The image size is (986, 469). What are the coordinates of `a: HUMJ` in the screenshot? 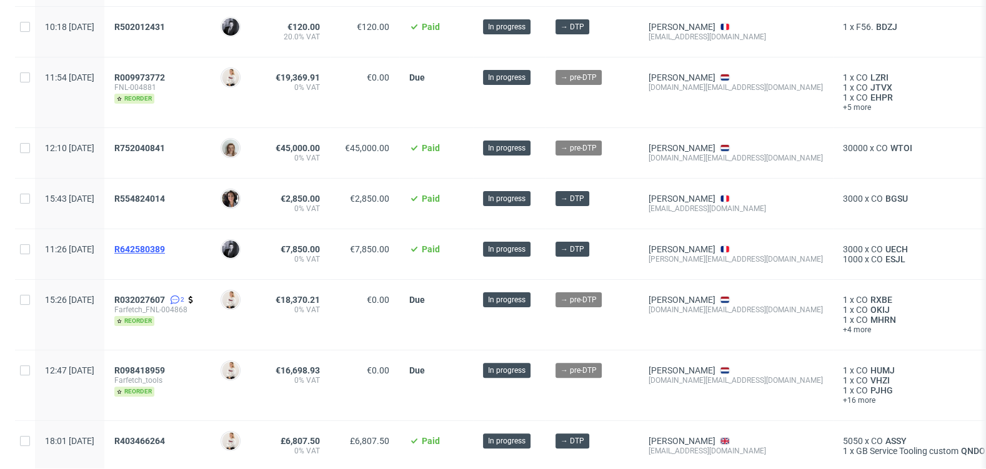 It's located at (883, 371).